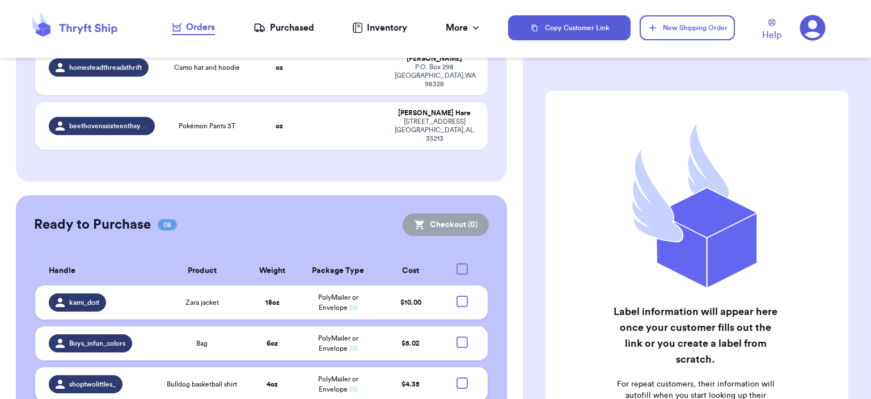  I want to click on div: Orders, so click(193, 27).